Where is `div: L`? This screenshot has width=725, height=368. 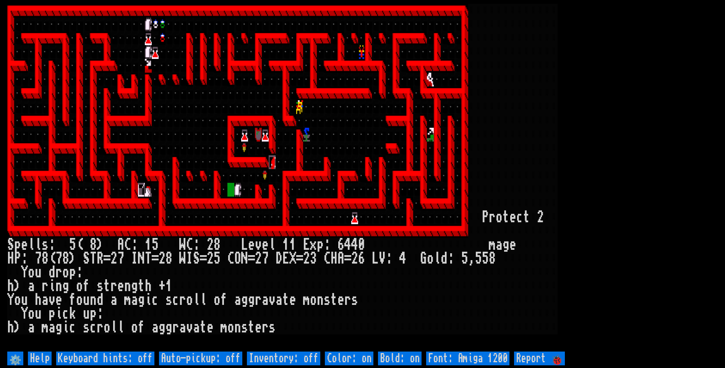
div: L is located at coordinates (244, 244).